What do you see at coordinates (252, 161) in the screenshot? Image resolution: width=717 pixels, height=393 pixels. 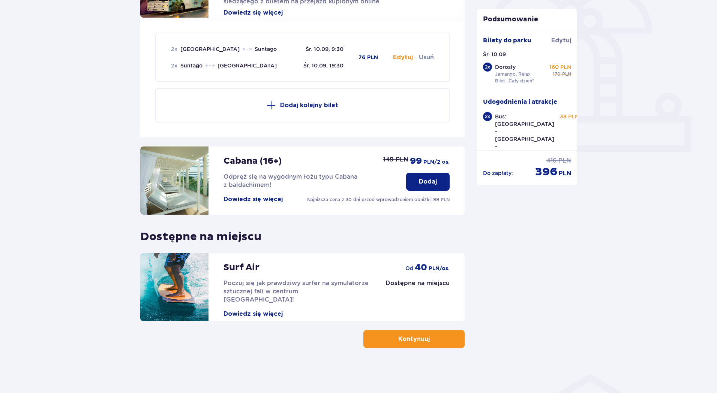 I see `p: Cabana (16+)` at bounding box center [252, 161].